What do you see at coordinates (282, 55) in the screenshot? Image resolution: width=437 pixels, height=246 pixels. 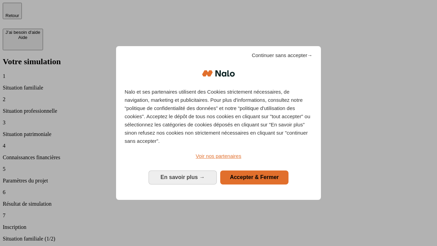 I see `span: Continuer sans accepter→` at bounding box center [282, 55].